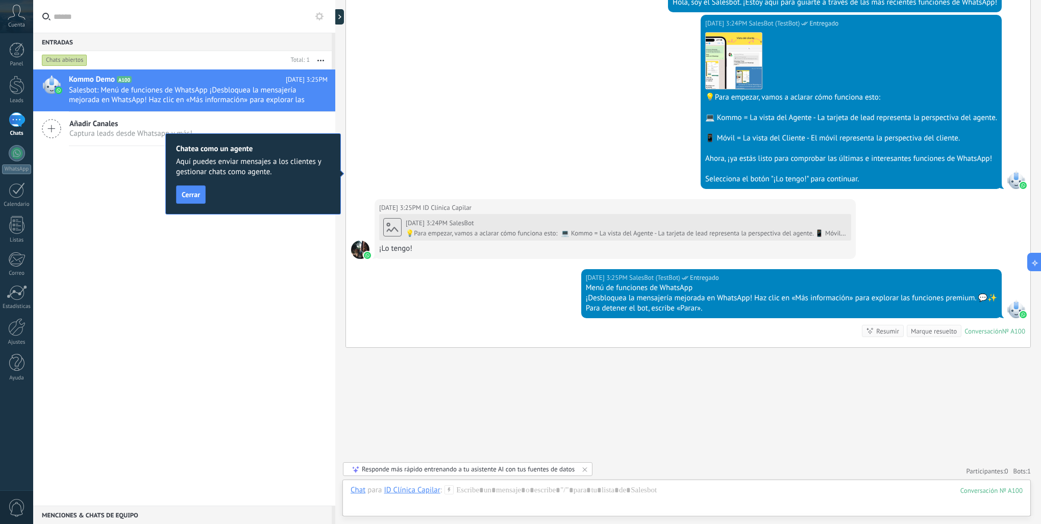  I want to click on div: Conversación, so click(983, 331).